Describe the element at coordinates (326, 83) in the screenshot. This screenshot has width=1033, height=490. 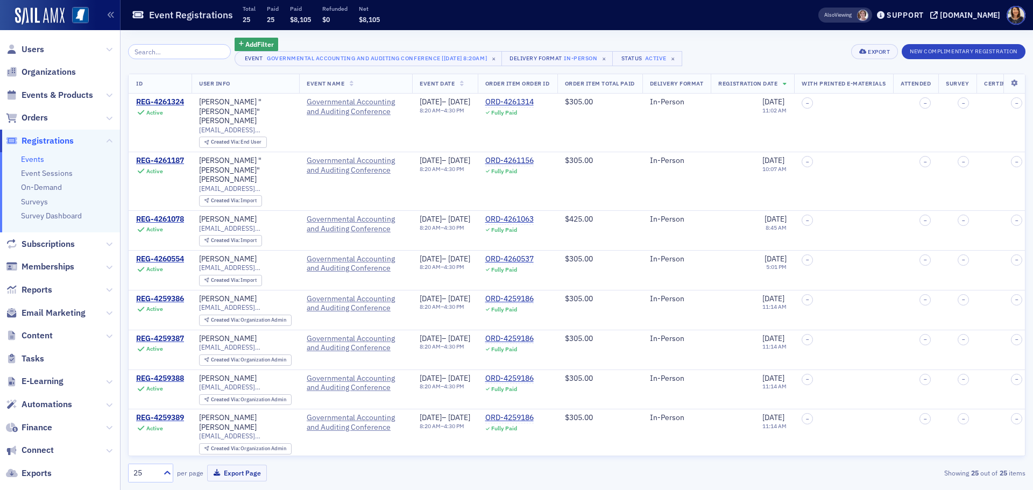
I see `span: Event Name` at that location.